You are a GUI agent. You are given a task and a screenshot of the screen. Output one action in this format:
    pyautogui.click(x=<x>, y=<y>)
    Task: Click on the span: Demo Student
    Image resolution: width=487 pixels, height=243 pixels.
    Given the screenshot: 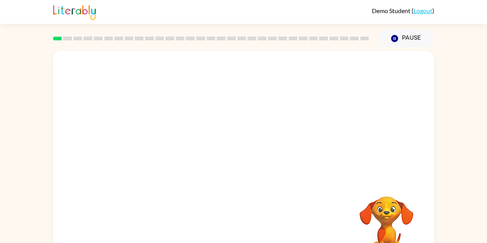 What is the action you would take?
    pyautogui.click(x=391, y=10)
    